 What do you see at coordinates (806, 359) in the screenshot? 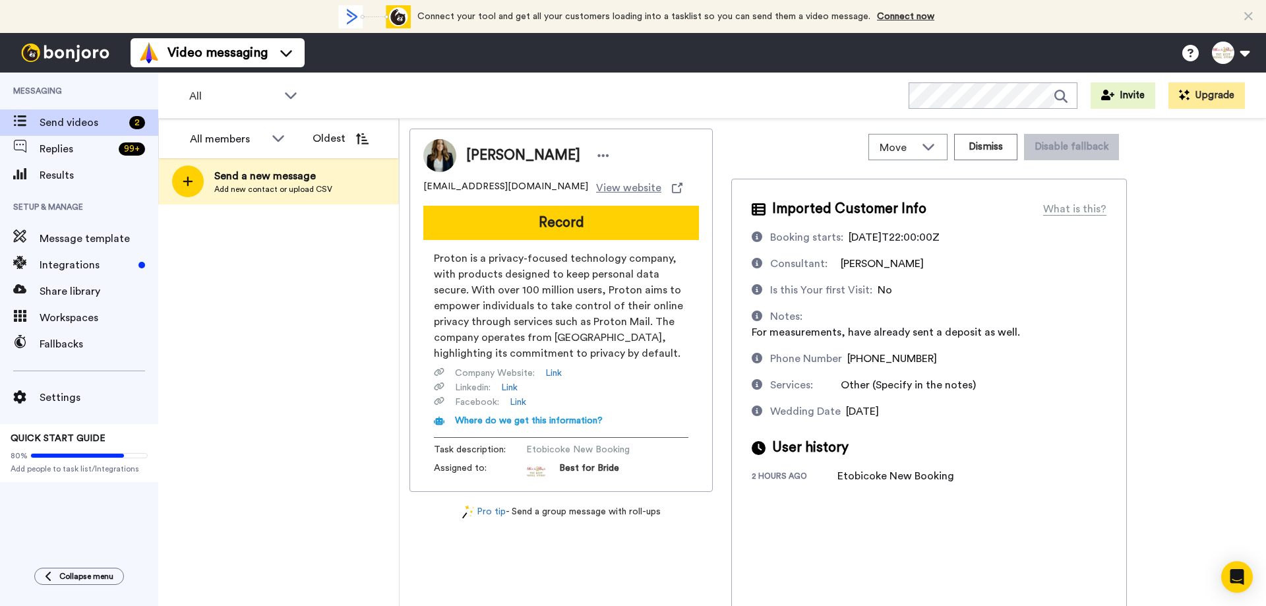
I see `div: Phone Number` at bounding box center [806, 359].